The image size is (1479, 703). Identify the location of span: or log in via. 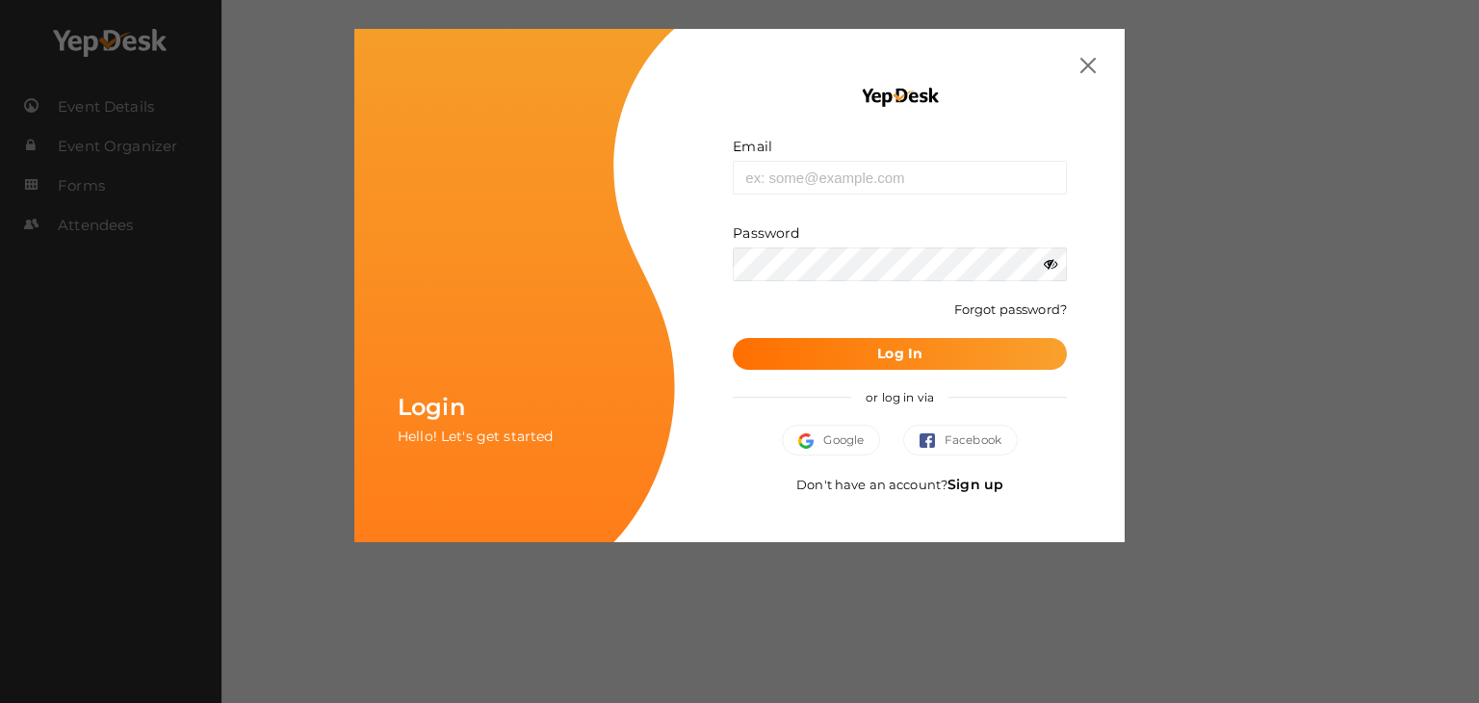
(900, 397).